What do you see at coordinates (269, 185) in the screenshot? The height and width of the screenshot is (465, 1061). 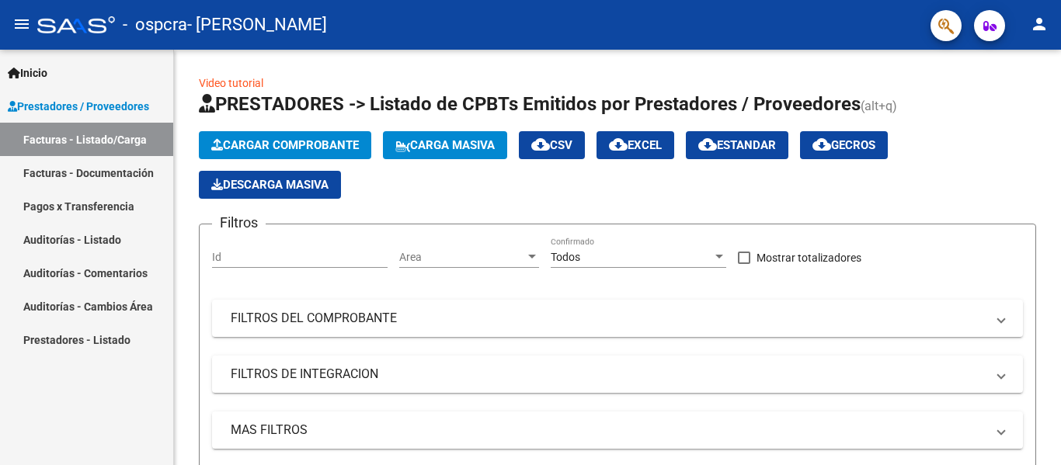 I see `app-download-masive: Descarga masiva de comprobantes (adjuntos)` at bounding box center [269, 185].